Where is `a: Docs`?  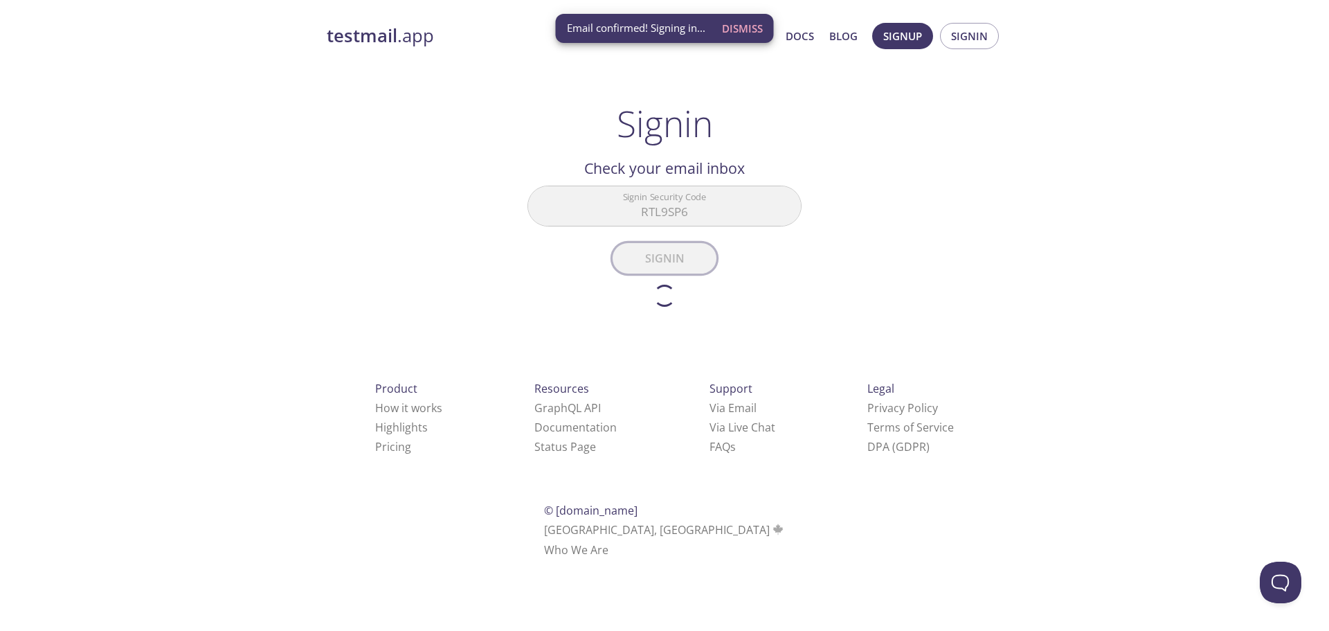 a: Docs is located at coordinates (800, 36).